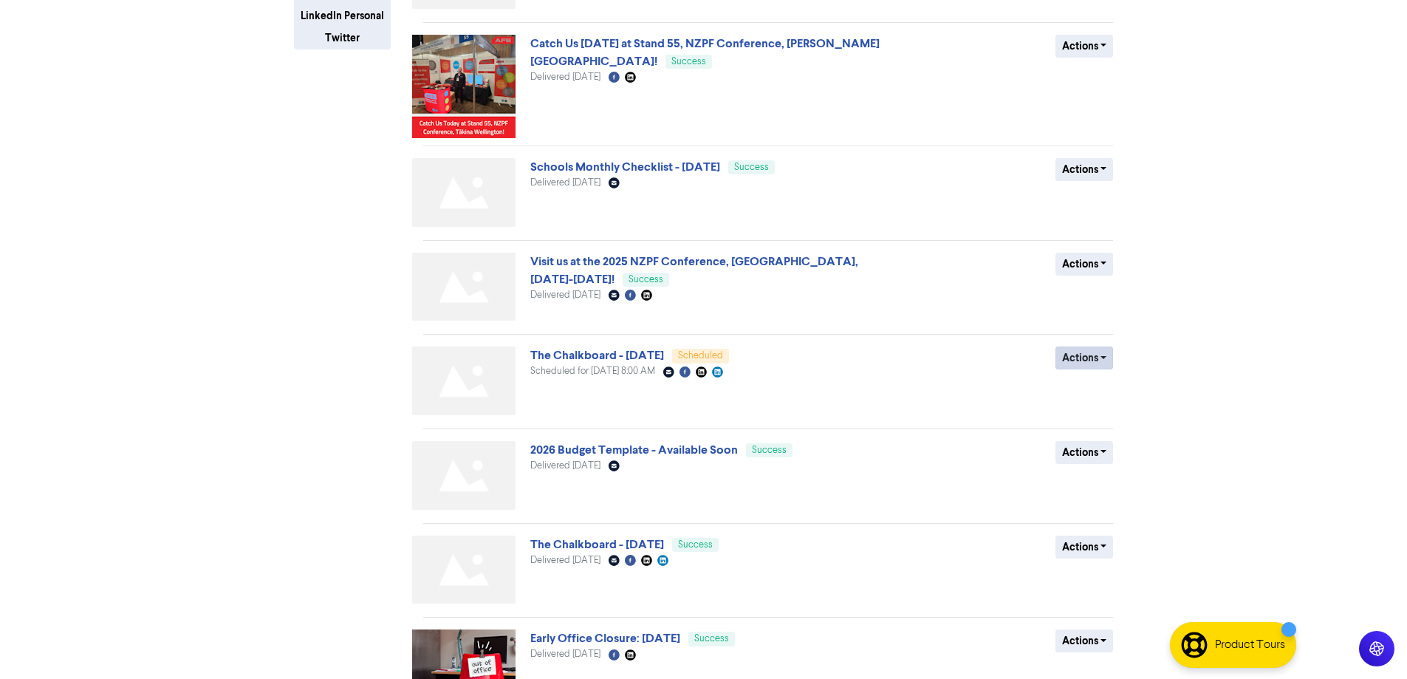  Describe the element at coordinates (634, 450) in the screenshot. I see `a: 2026 Budget Template - Available Soon` at that location.